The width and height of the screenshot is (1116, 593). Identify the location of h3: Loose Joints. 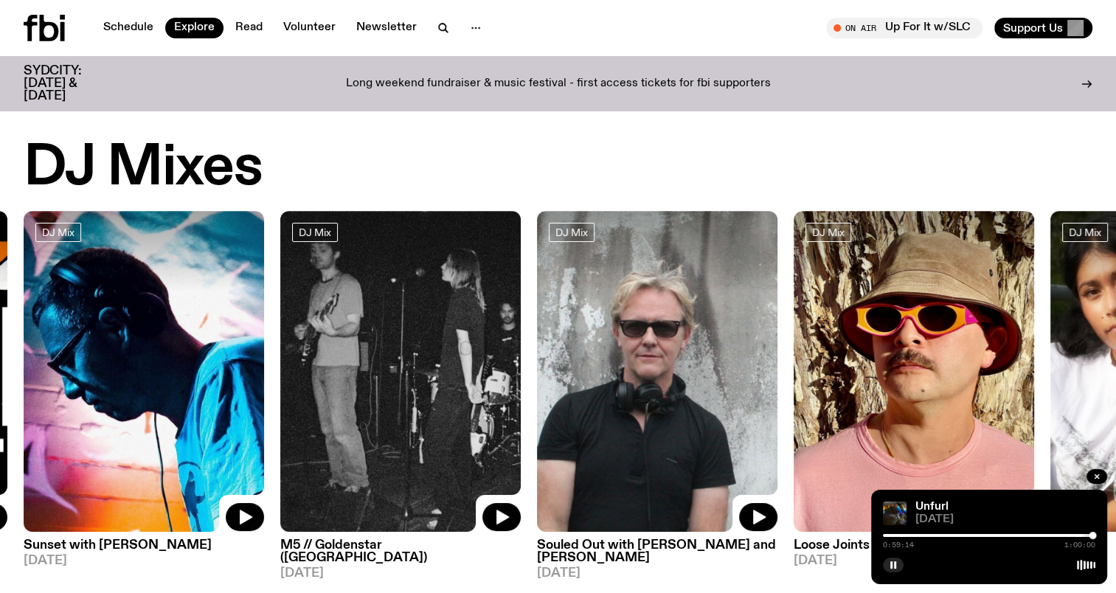
(914, 545).